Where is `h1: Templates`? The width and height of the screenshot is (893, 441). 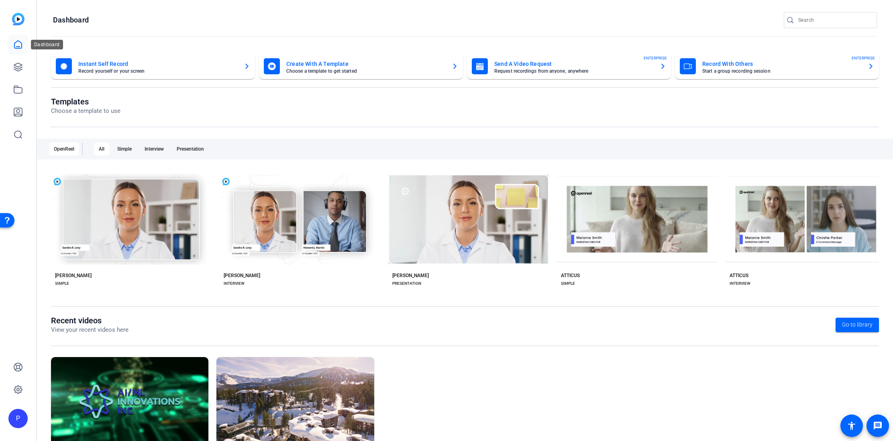 h1: Templates is located at coordinates (86, 102).